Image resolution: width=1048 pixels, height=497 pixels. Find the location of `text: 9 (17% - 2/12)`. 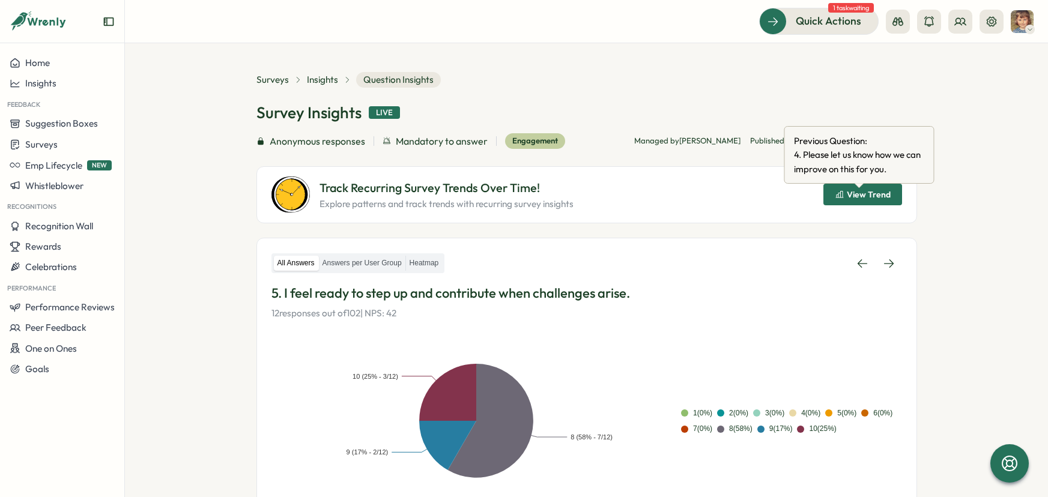

text: 9 (17% - 2/12) is located at coordinates (367, 453).